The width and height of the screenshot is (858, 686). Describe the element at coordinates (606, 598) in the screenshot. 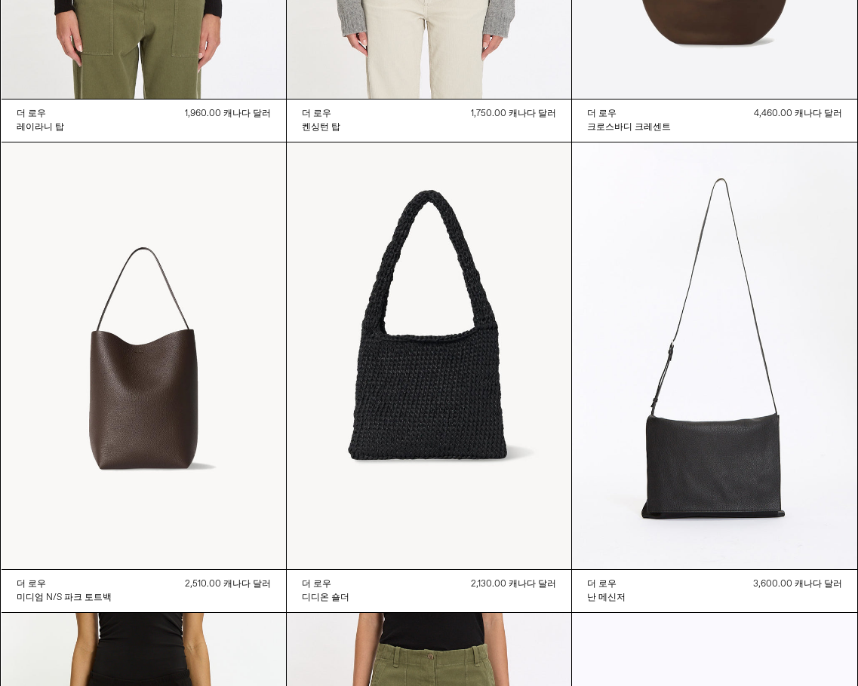

I see `a: 난 메신저` at that location.